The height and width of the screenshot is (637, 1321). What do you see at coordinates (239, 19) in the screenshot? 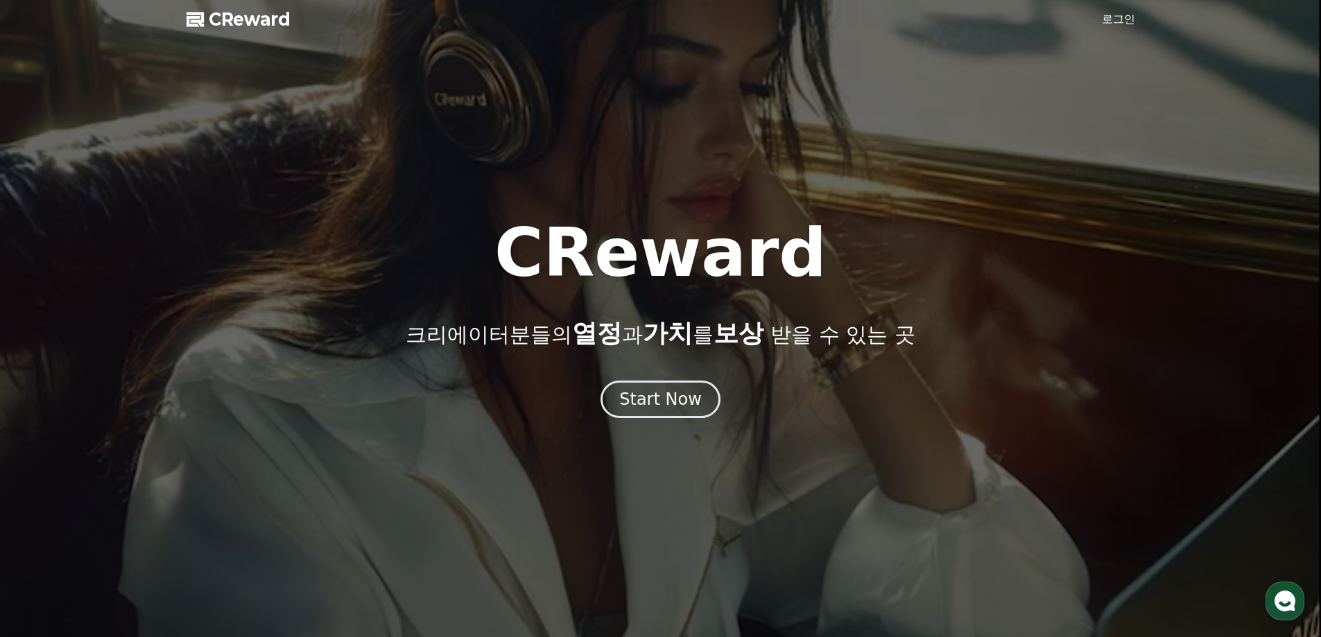
I see `a: CReward` at bounding box center [239, 19].